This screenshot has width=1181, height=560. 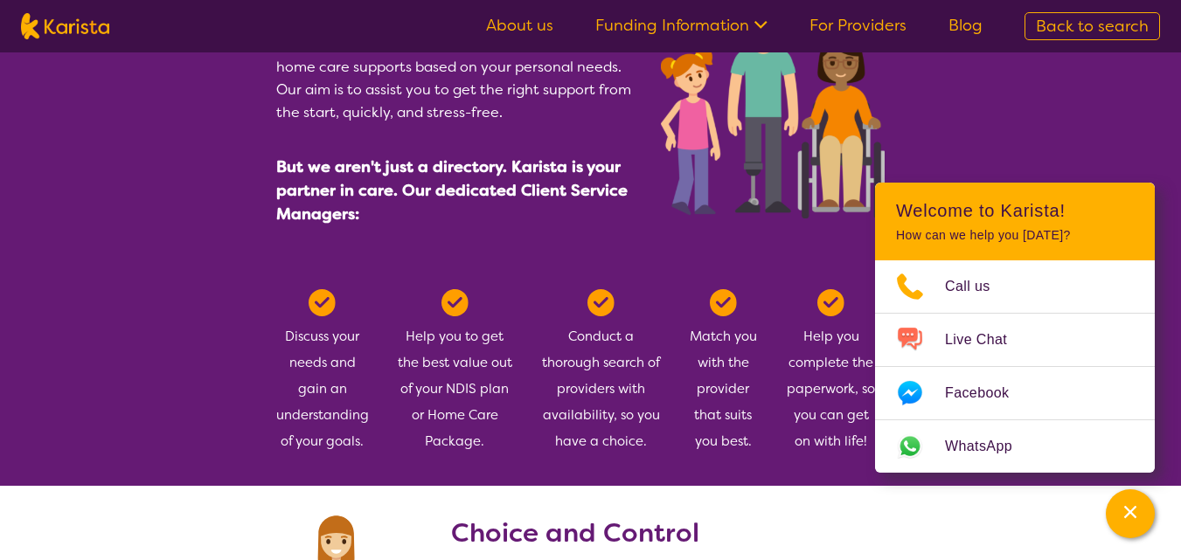 What do you see at coordinates (986, 340) in the screenshot?
I see `span: Live Chat` at bounding box center [986, 340].